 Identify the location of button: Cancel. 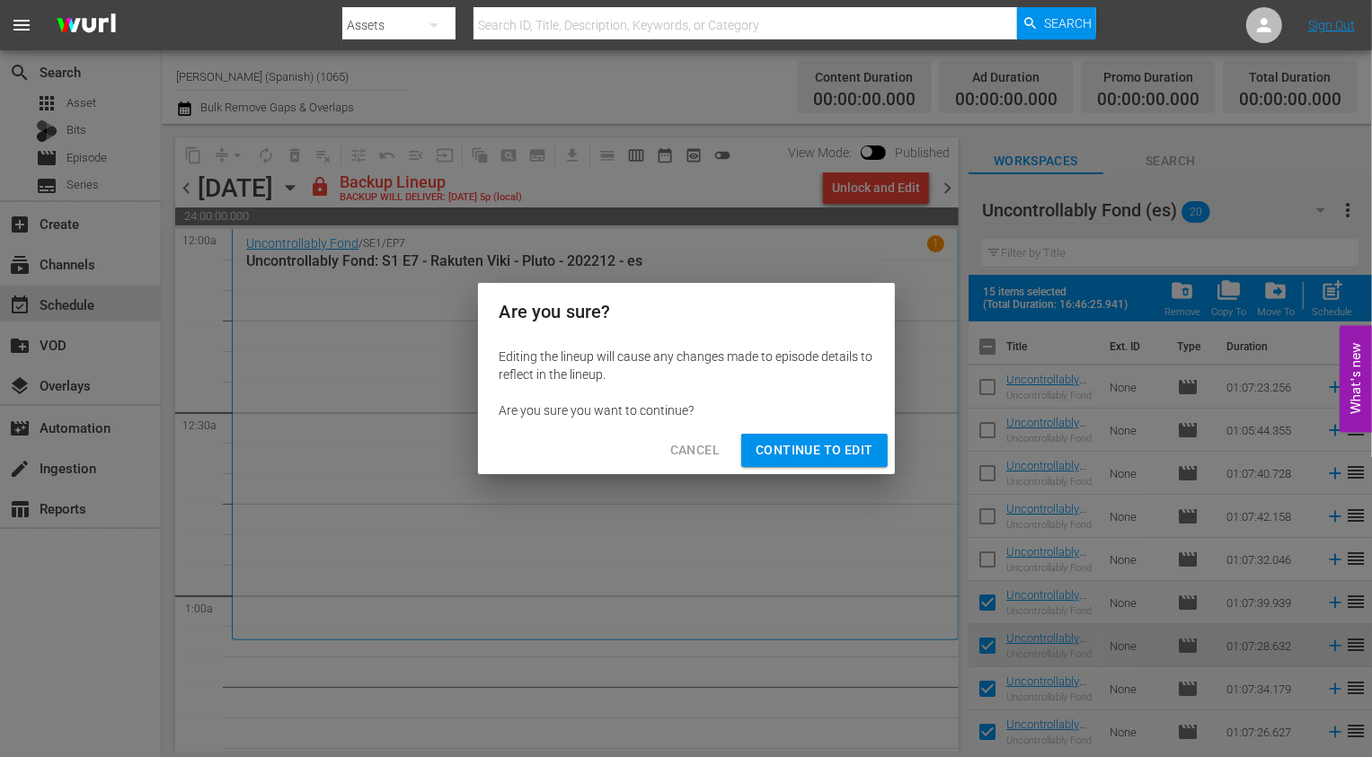
(695, 450).